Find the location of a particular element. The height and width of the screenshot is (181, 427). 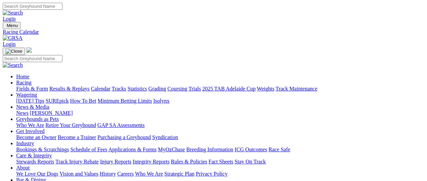

a: News is located at coordinates (22, 113).